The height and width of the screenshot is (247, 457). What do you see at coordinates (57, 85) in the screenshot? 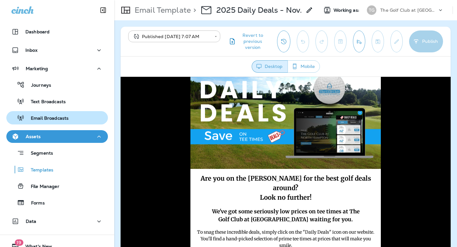
I see `button: Journeys` at bounding box center [57, 85].